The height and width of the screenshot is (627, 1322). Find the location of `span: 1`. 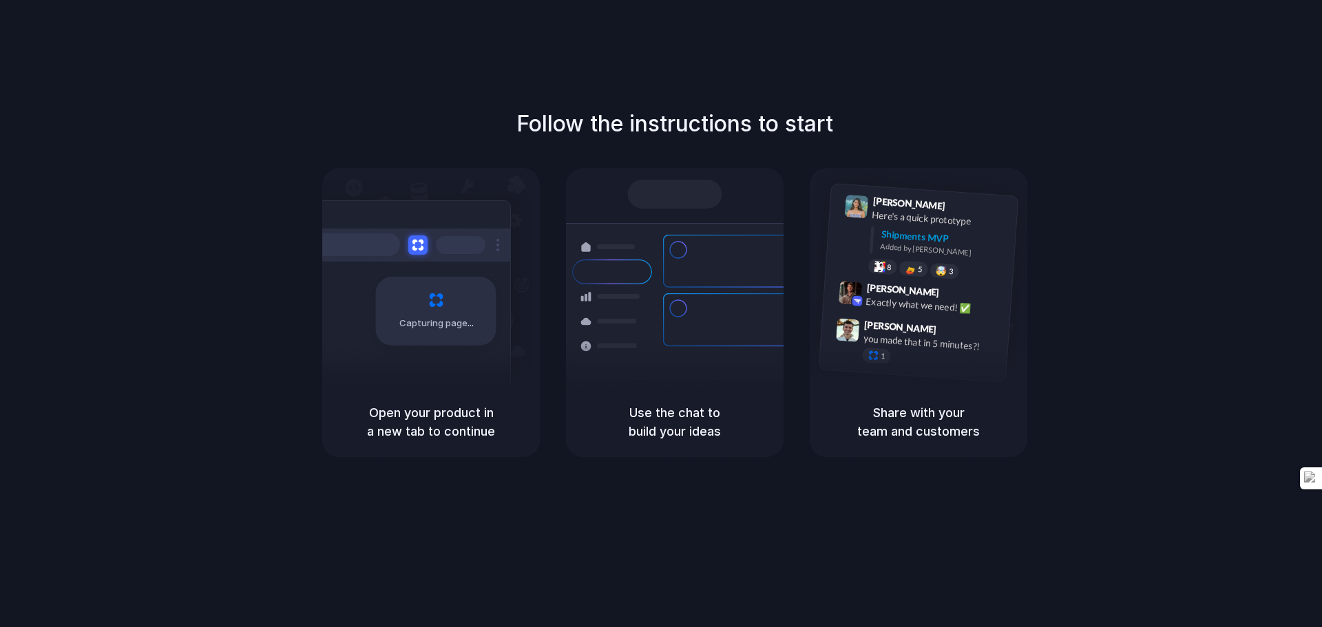

span: 1 is located at coordinates (883, 356).